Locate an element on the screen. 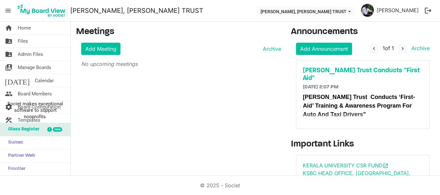 The image size is (440, 195). span: open_in_new is located at coordinates (386, 166).